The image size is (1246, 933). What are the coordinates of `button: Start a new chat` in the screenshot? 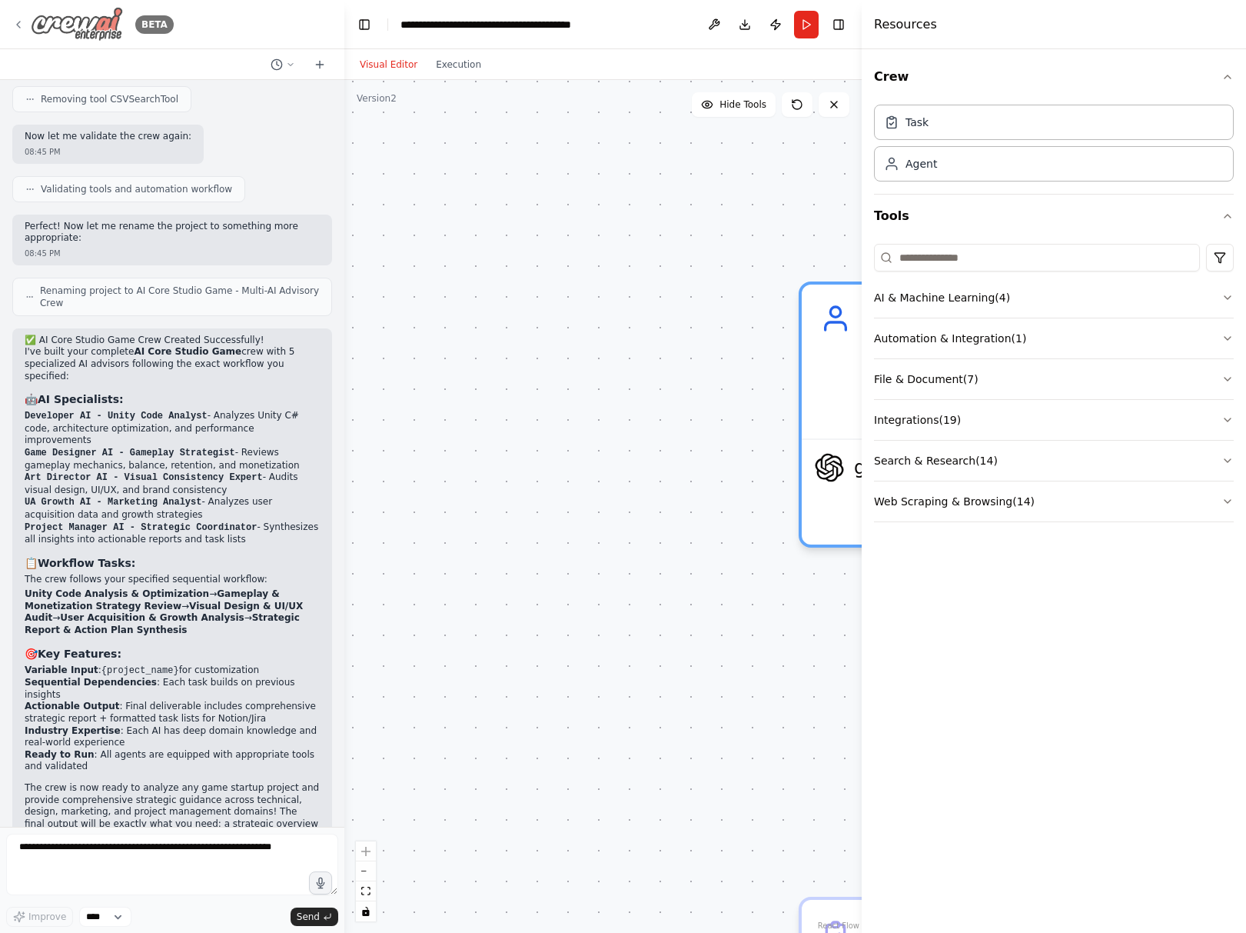 It's located at (320, 65).